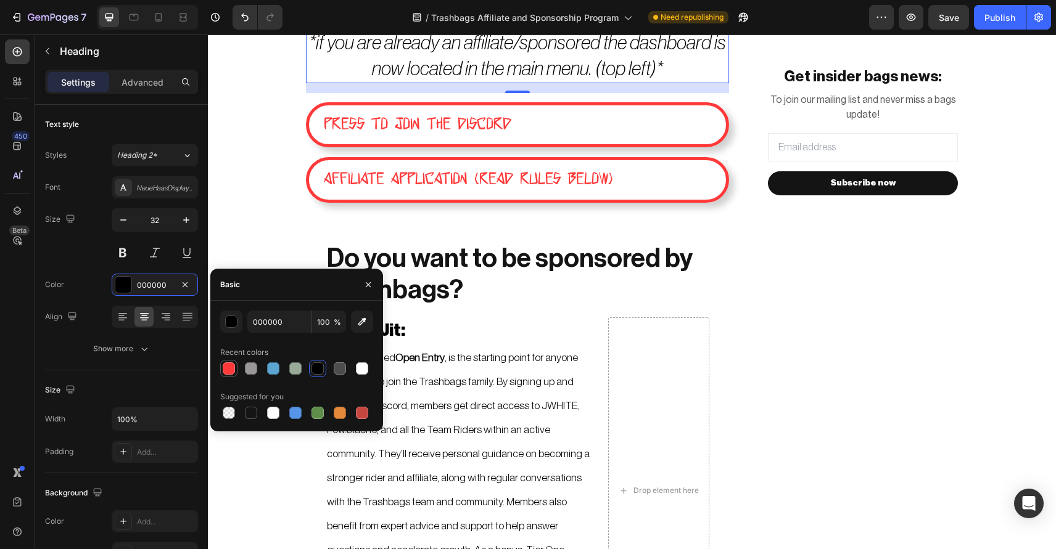  What do you see at coordinates (75, 493) in the screenshot?
I see `div: Background` at bounding box center [75, 493].